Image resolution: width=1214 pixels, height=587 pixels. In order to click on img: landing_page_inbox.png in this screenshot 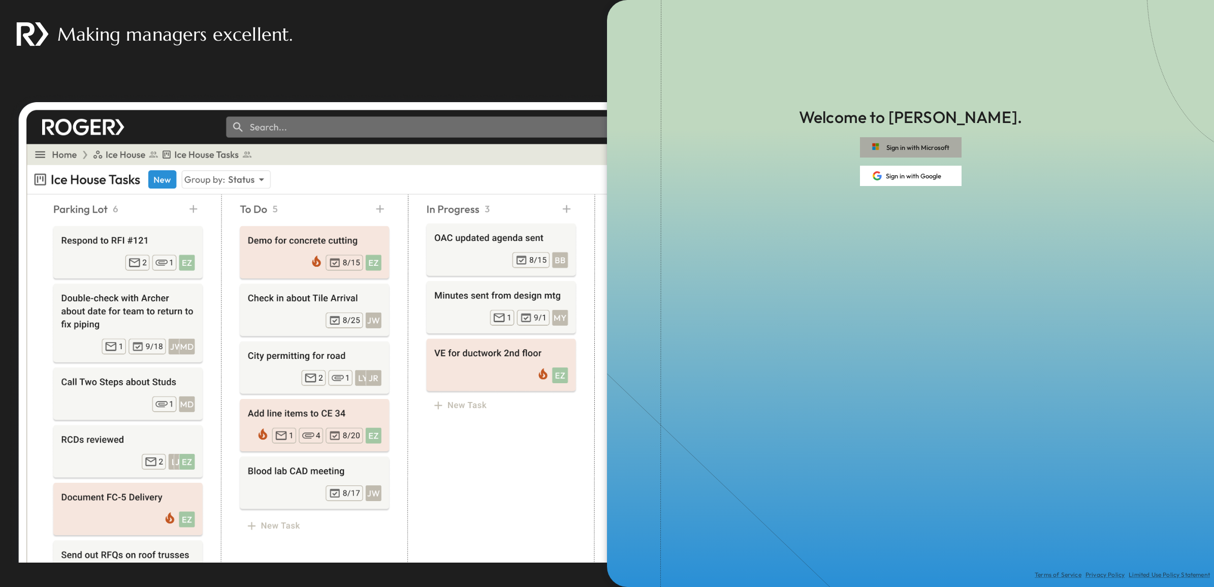, I will do `click(475, 328)`.